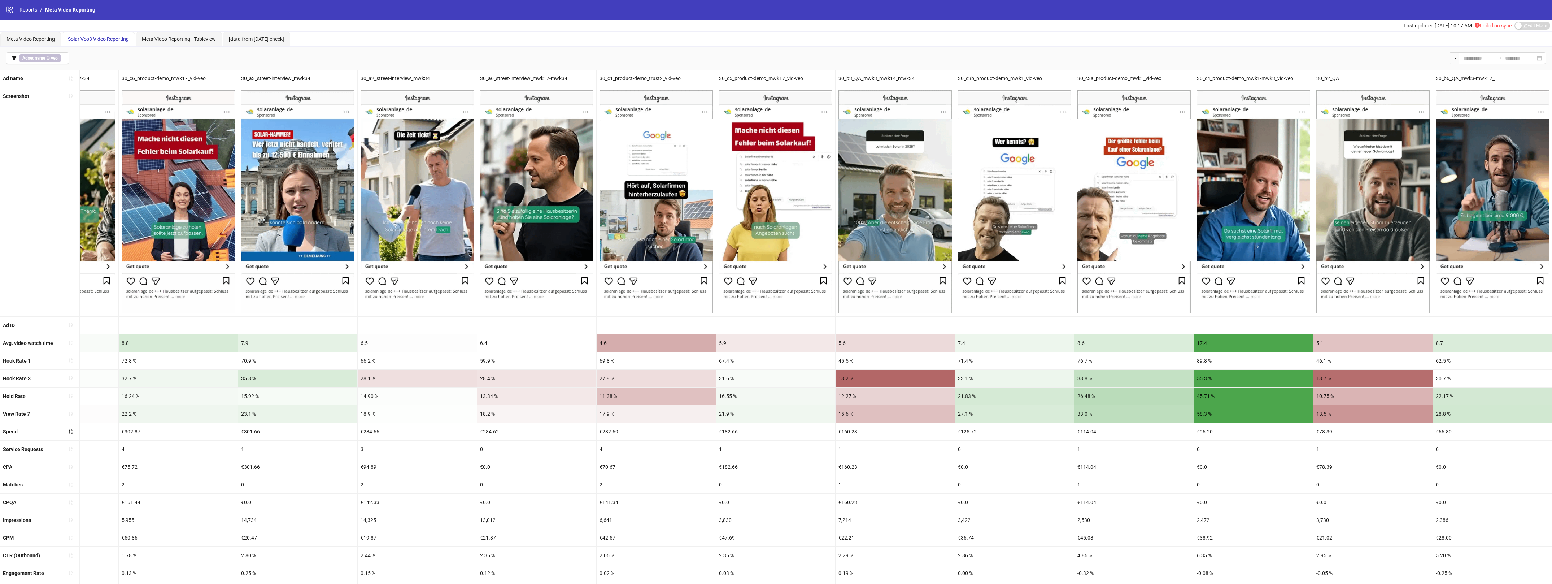 This screenshot has width=1552, height=584. What do you see at coordinates (656, 378) in the screenshot?
I see `div: 27.9 %` at bounding box center [656, 378].